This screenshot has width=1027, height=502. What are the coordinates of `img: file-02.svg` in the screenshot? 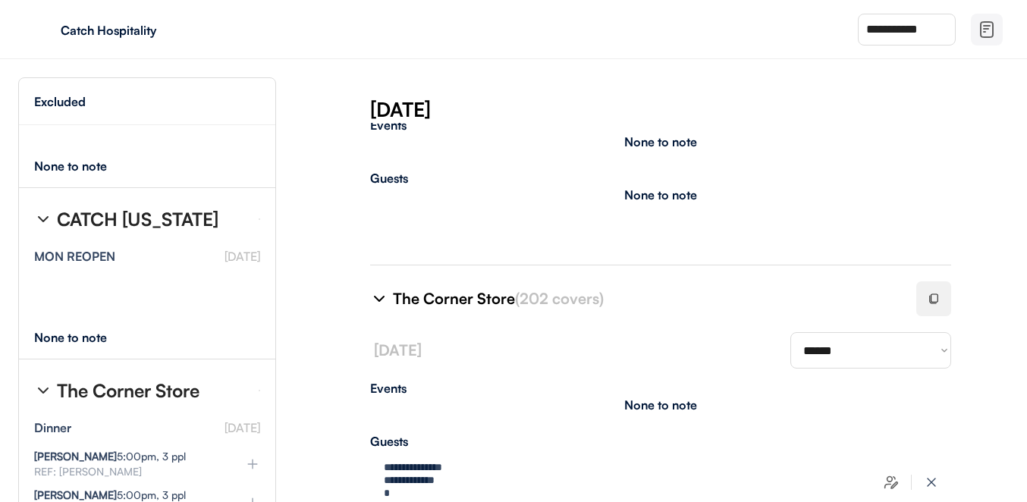 It's located at (987, 30).